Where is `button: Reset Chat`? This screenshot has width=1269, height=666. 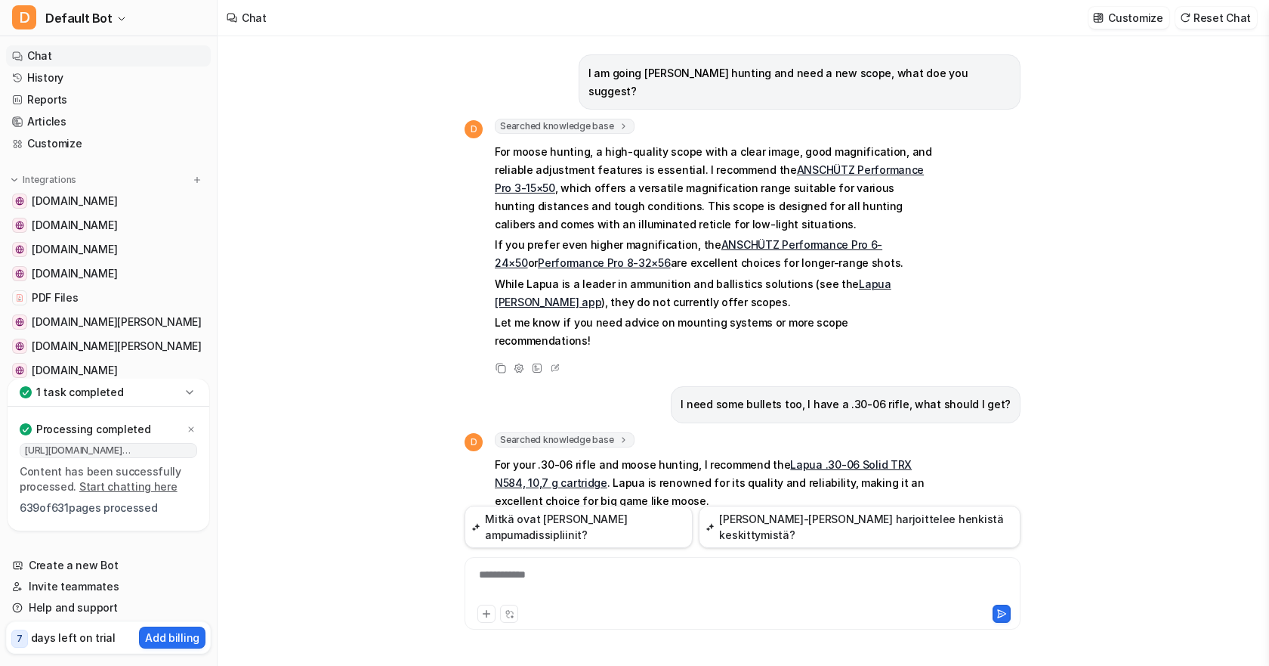 button: Reset Chat is located at coordinates (1216, 17).